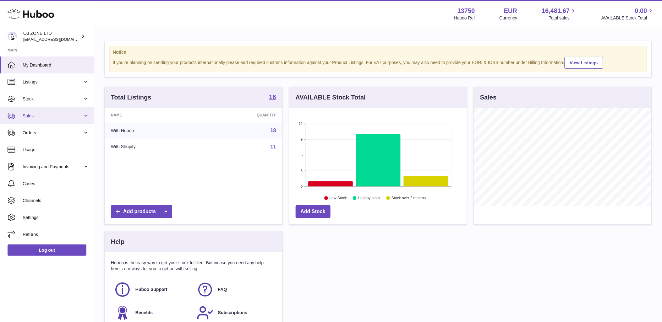 The width and height of the screenshot is (662, 322). What do you see at coordinates (152, 147) in the screenshot?
I see `td: With Shopify` at bounding box center [152, 147].